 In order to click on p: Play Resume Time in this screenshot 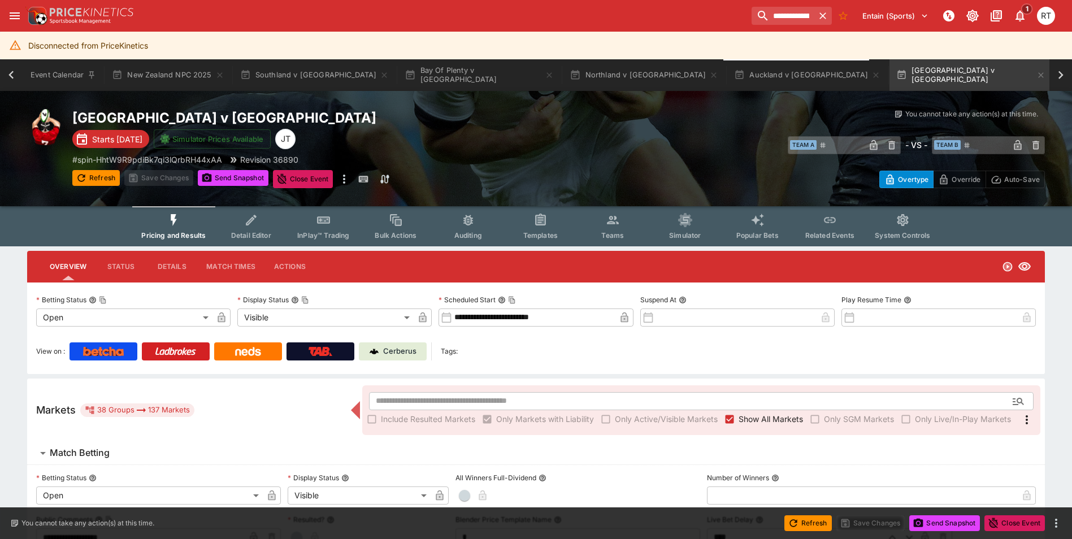, I will do `click(872, 300)`.